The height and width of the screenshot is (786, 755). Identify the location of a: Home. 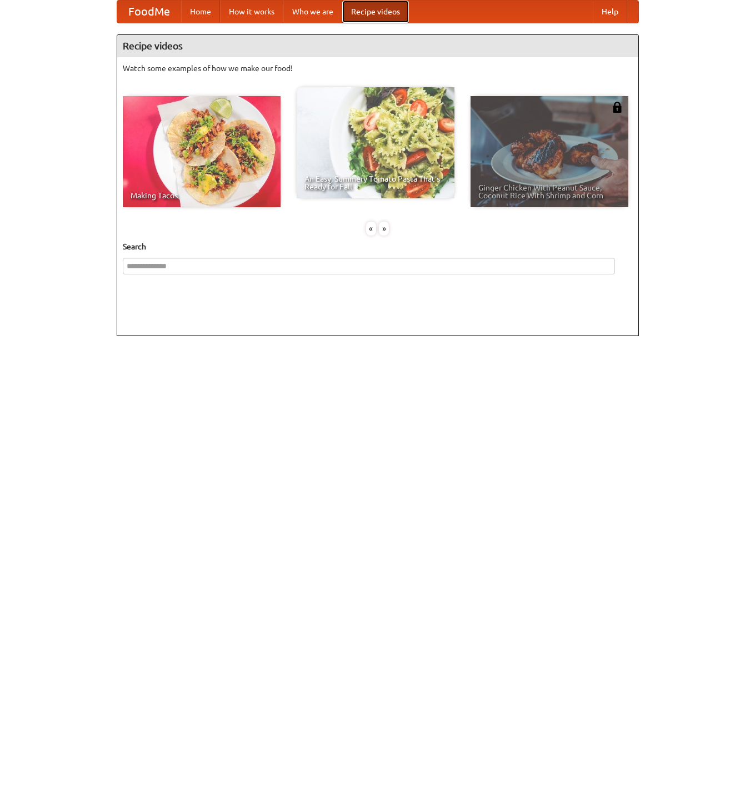
(201, 12).